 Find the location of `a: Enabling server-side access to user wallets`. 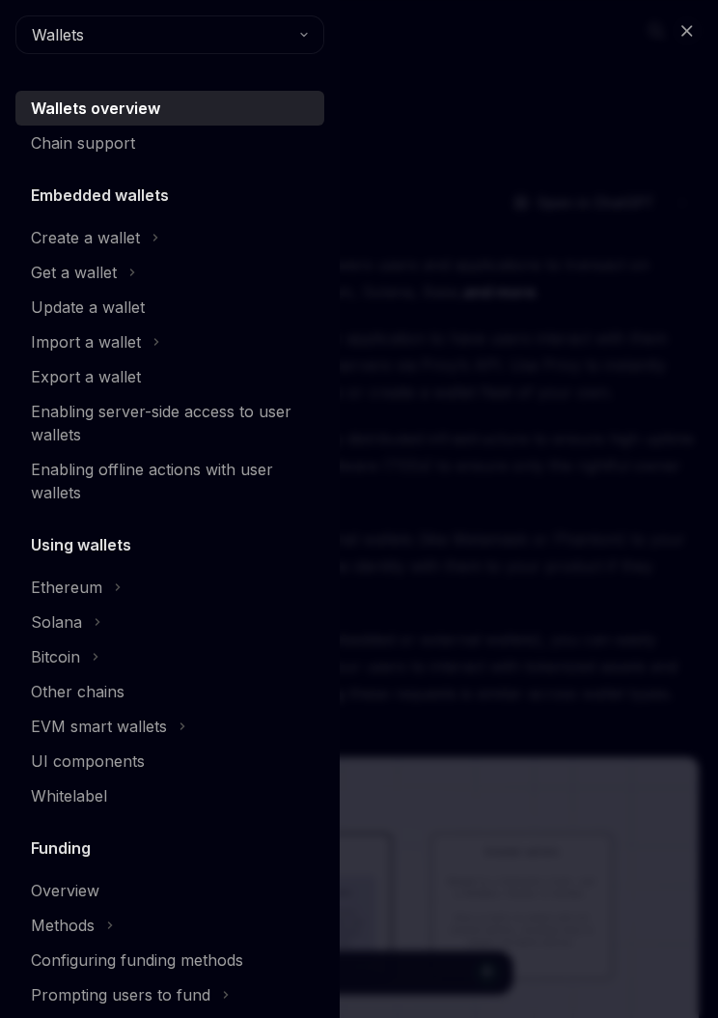

a: Enabling server-side access to user wallets is located at coordinates (170, 423).